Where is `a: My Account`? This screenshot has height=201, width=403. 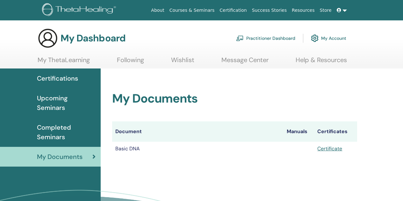 a: My Account is located at coordinates (329, 38).